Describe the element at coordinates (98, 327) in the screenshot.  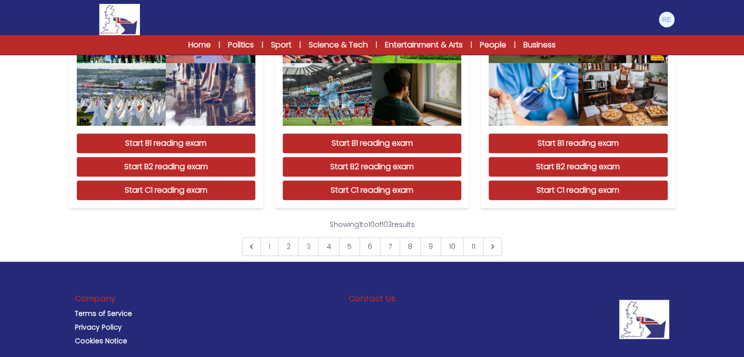
I see `a: Privacy Policy` at that location.